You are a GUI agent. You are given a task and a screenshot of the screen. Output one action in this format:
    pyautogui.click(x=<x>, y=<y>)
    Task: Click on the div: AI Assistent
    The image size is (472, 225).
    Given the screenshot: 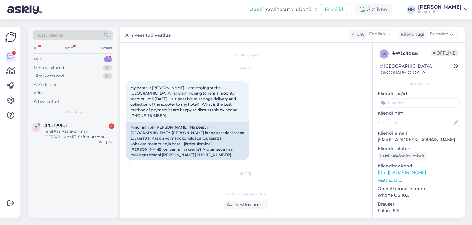 What is the action you would take?
    pyautogui.click(x=45, y=85)
    